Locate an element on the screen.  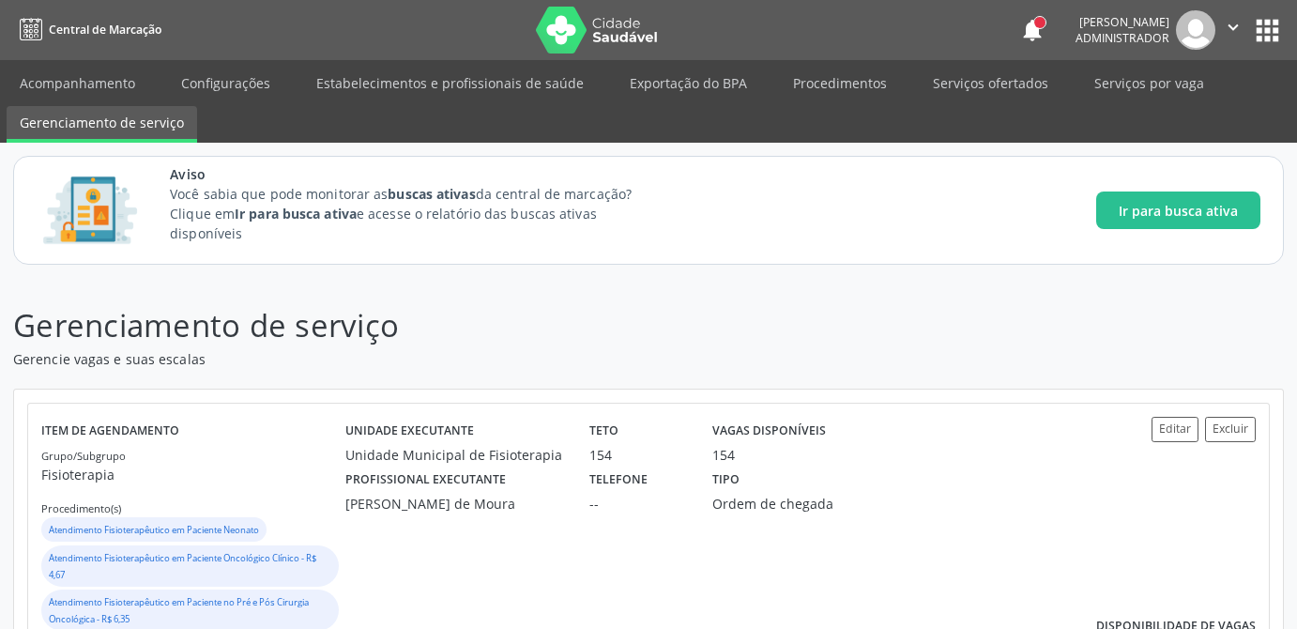
p: Gerencie vagas e suas escalas is located at coordinates (458, 359).